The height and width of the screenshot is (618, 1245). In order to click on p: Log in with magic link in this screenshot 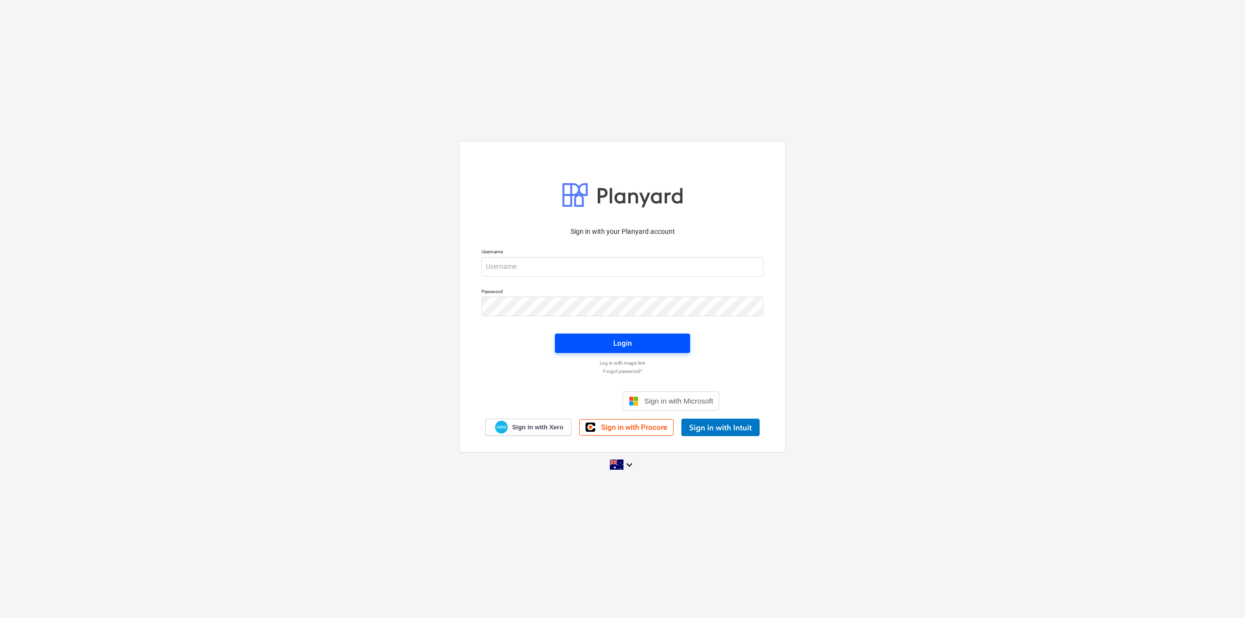, I will do `click(622, 363)`.